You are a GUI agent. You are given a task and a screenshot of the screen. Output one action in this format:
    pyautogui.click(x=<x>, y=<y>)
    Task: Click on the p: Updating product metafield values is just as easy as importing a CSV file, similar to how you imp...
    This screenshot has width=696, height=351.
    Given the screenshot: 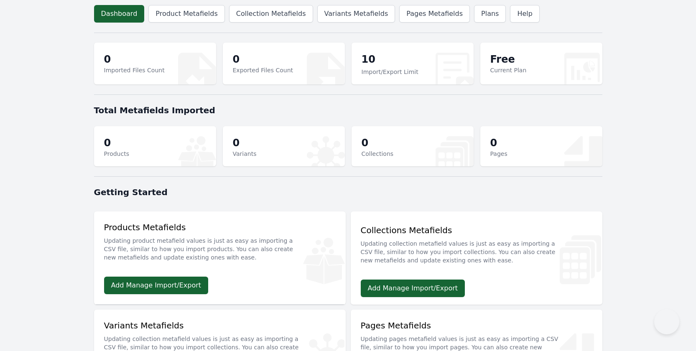 What is the action you would take?
    pyautogui.click(x=220, y=248)
    